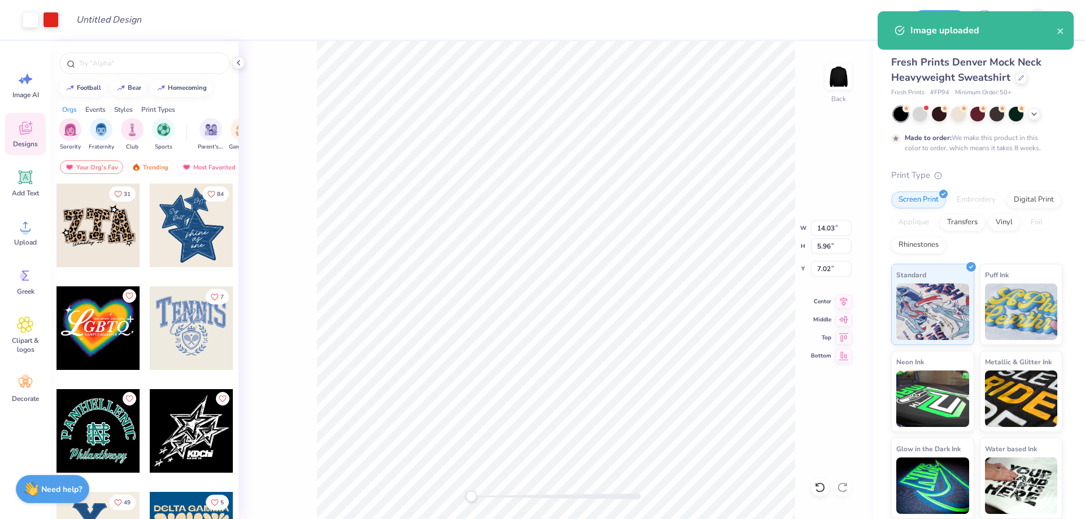 The width and height of the screenshot is (1085, 519). What do you see at coordinates (821, 356) in the screenshot?
I see `span: Bottom` at bounding box center [821, 356].